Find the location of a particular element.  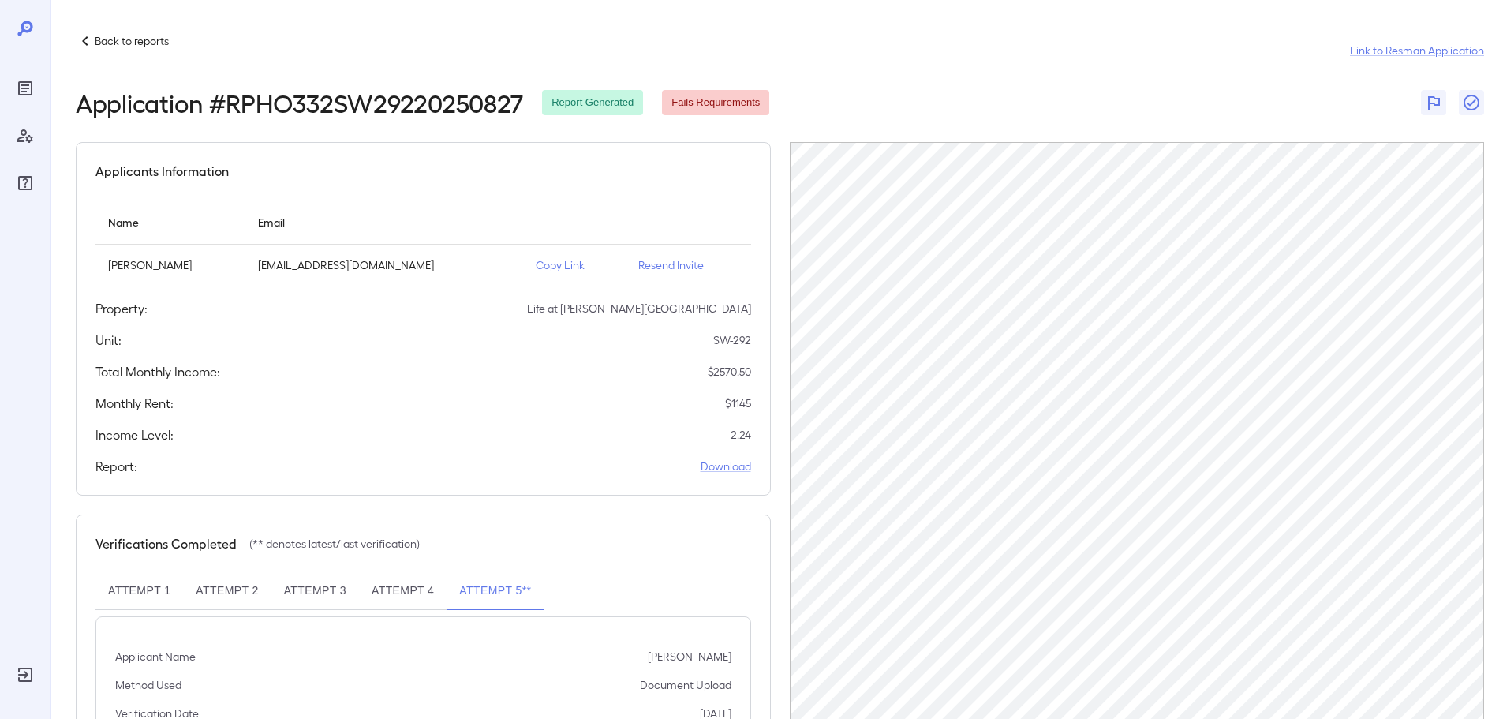

h2: Application # RPHO332SW29220250827 is located at coordinates (299, 103).